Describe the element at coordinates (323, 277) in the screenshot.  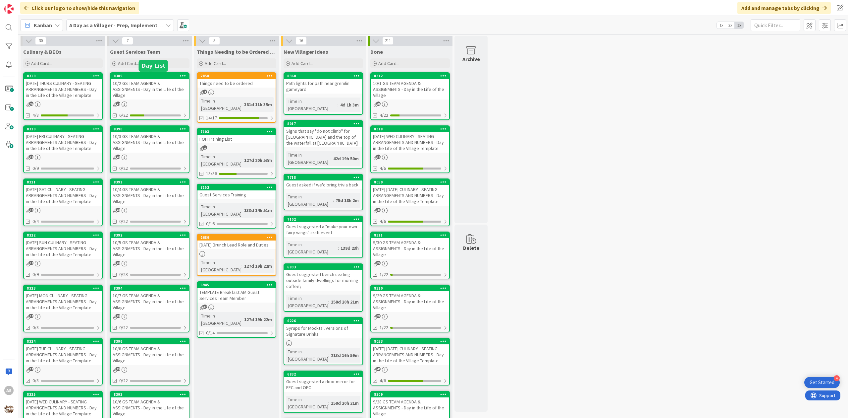
I see `div: 6833Guest suggested bench seating outside family dwellings for morning coffee\` at that location.